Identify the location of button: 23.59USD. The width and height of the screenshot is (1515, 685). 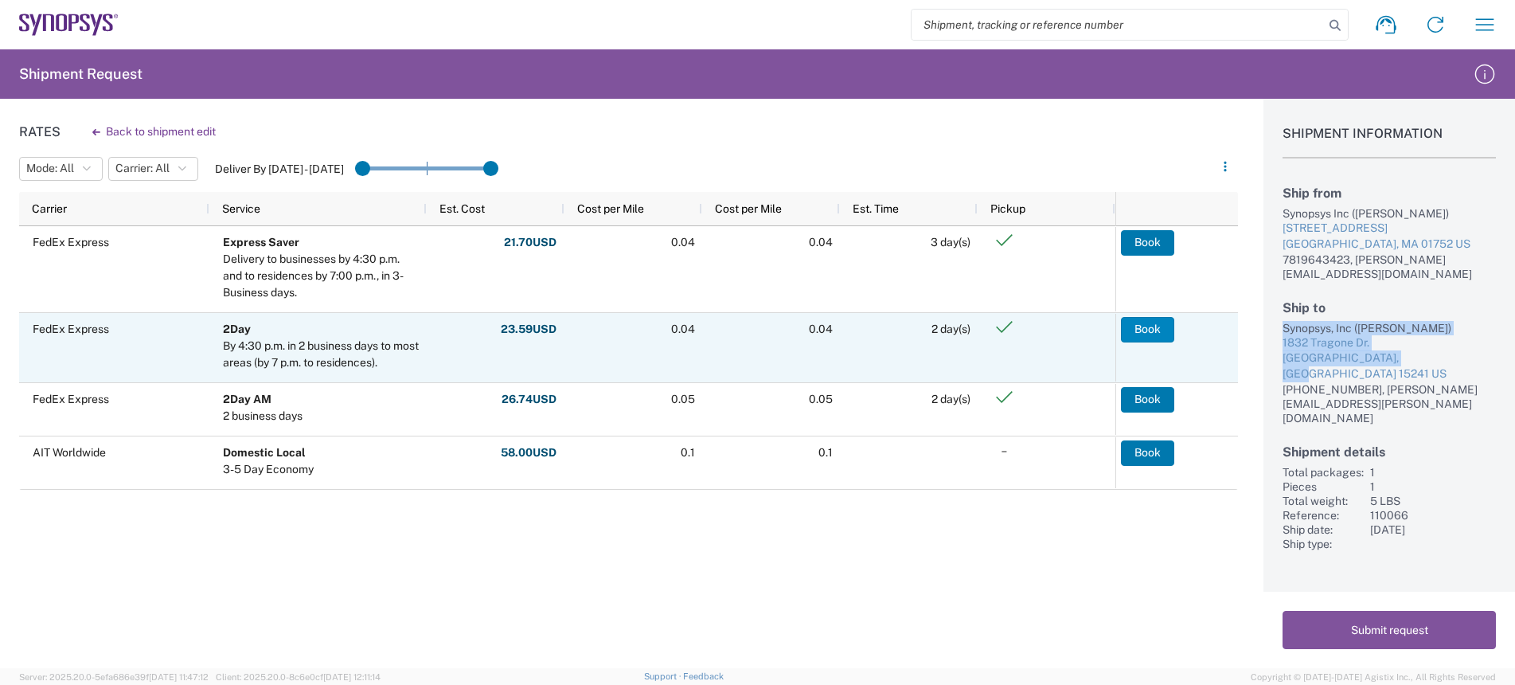
(529, 330).